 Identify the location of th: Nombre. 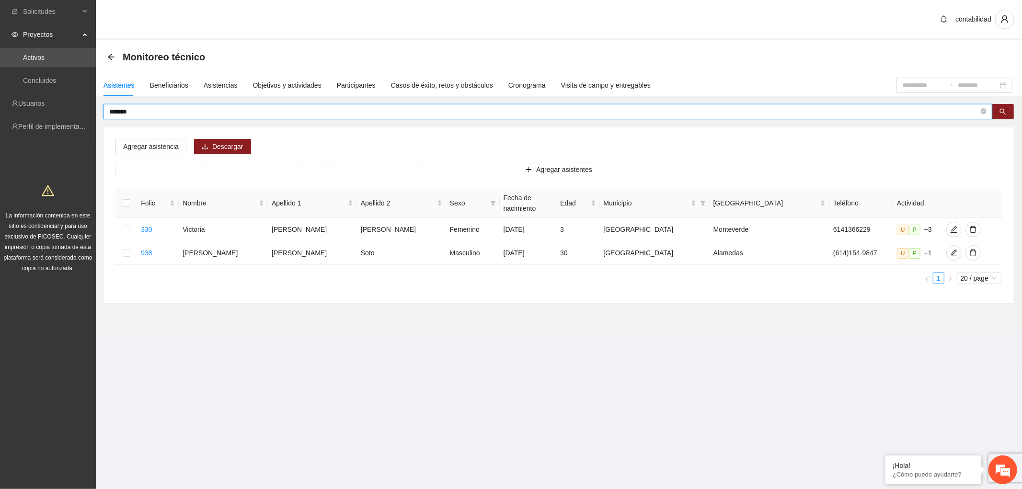
(223, 203).